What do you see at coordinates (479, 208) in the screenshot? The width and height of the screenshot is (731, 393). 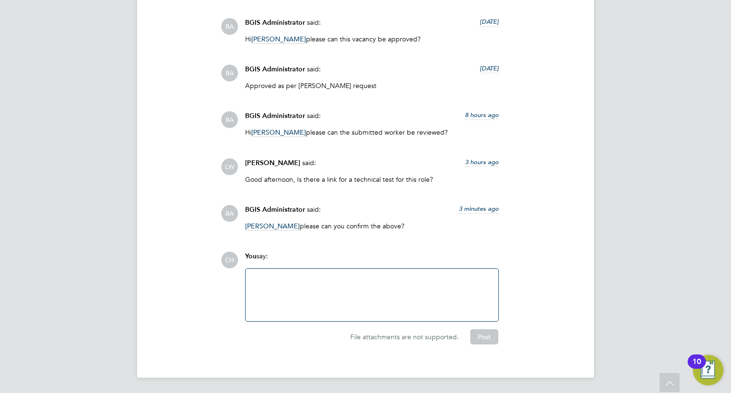 I see `span: 3 minutes ago` at bounding box center [479, 208].